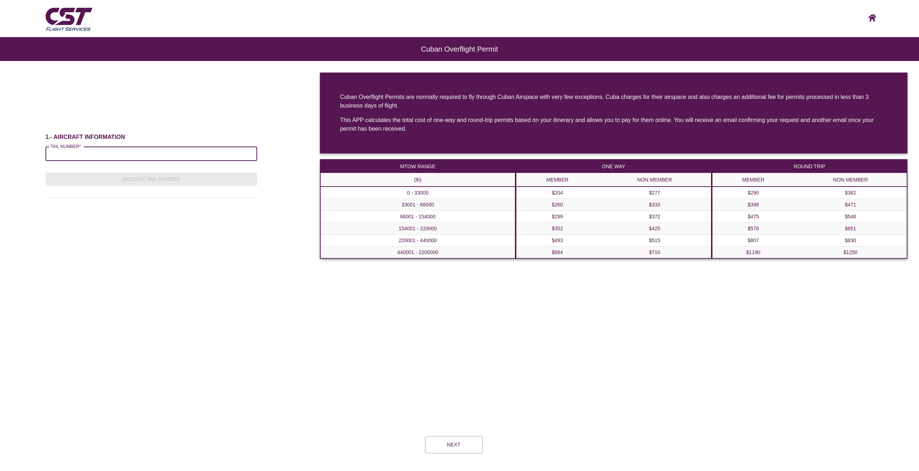 The height and width of the screenshot is (471, 919). I want to click on td: $299, so click(557, 217).